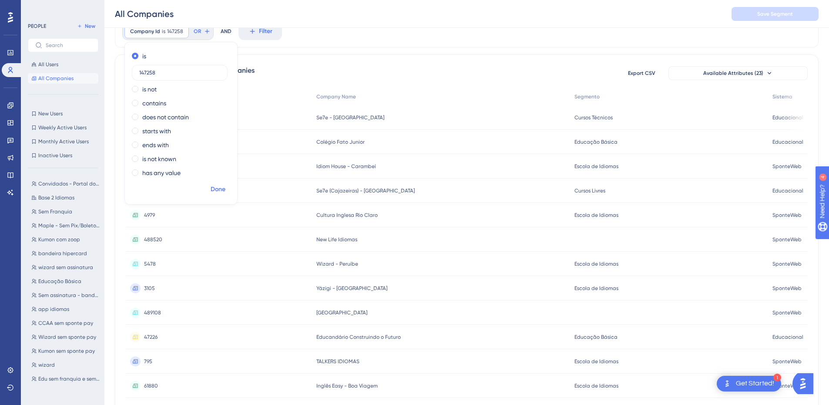 The image size is (829, 405). Describe the element at coordinates (63, 64) in the screenshot. I see `button: All Users` at that location.